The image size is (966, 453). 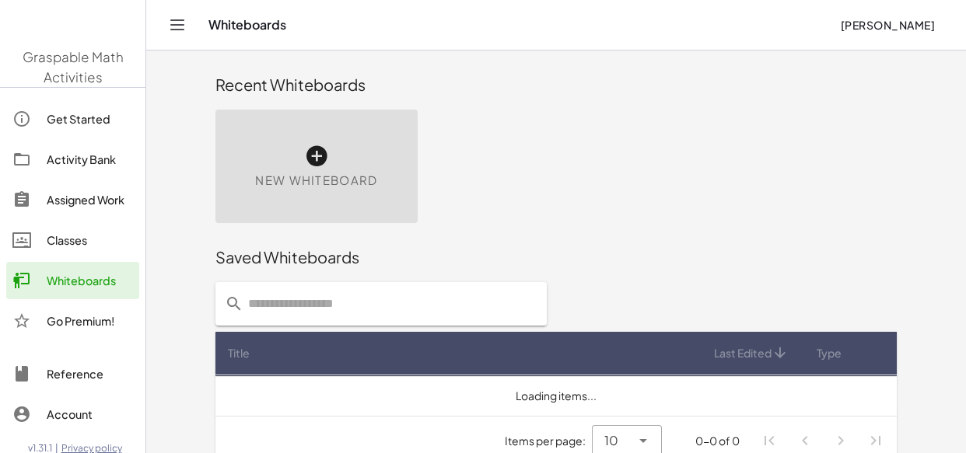 What do you see at coordinates (829, 353) in the screenshot?
I see `span: Type` at bounding box center [829, 353].